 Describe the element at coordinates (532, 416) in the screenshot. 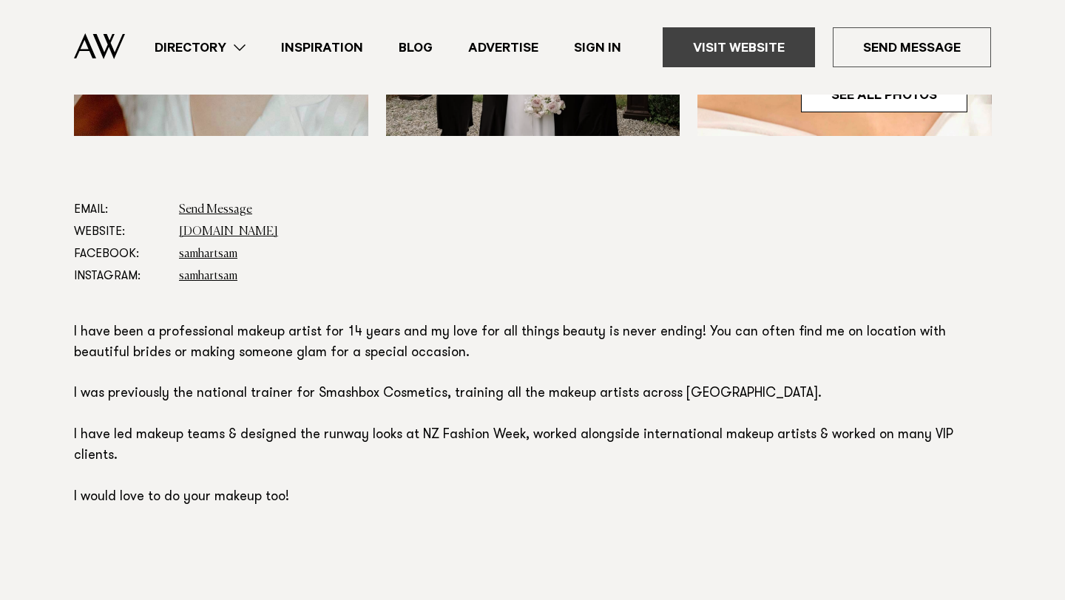

I see `p: I have been a professional makeup artist for 14 years and my love for all things beauty is never ...` at that location.